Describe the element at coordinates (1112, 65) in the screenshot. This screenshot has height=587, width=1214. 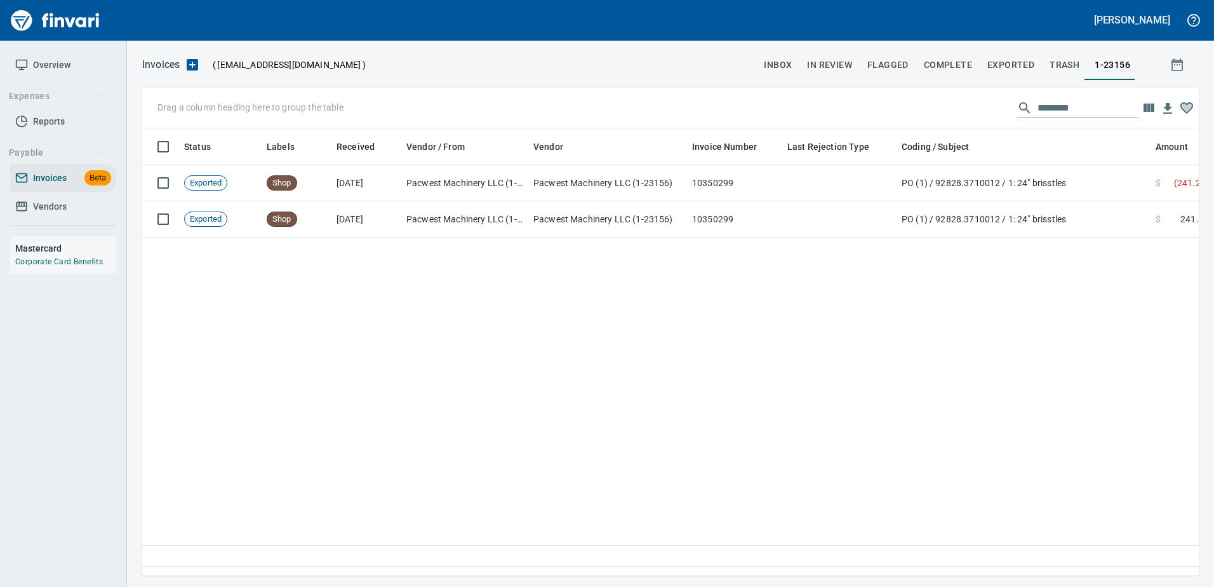
I see `span: 1-23156` at that location.